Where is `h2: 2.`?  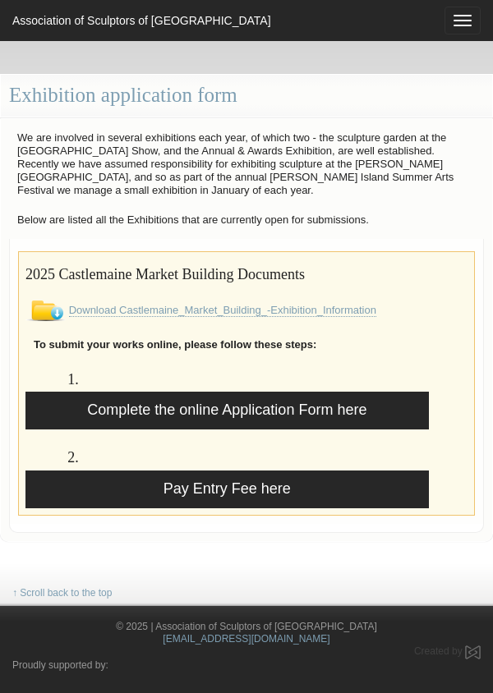 h2: 2. is located at coordinates (52, 456).